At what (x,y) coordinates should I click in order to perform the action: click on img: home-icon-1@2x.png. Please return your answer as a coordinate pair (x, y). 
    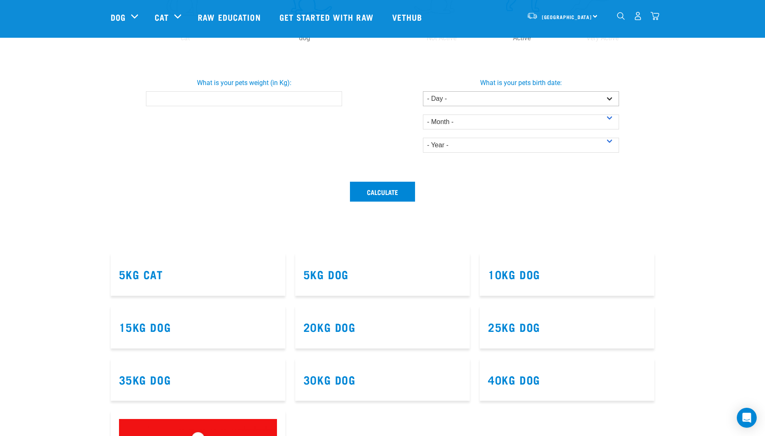
    Looking at the image, I should click on (621, 16).